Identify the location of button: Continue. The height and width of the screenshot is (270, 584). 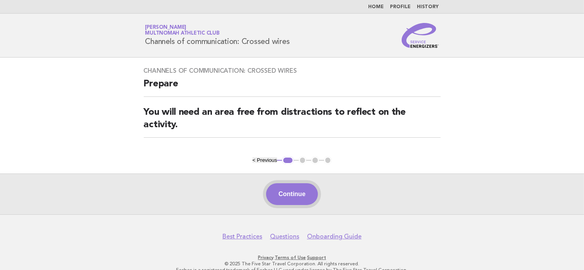
(292, 194).